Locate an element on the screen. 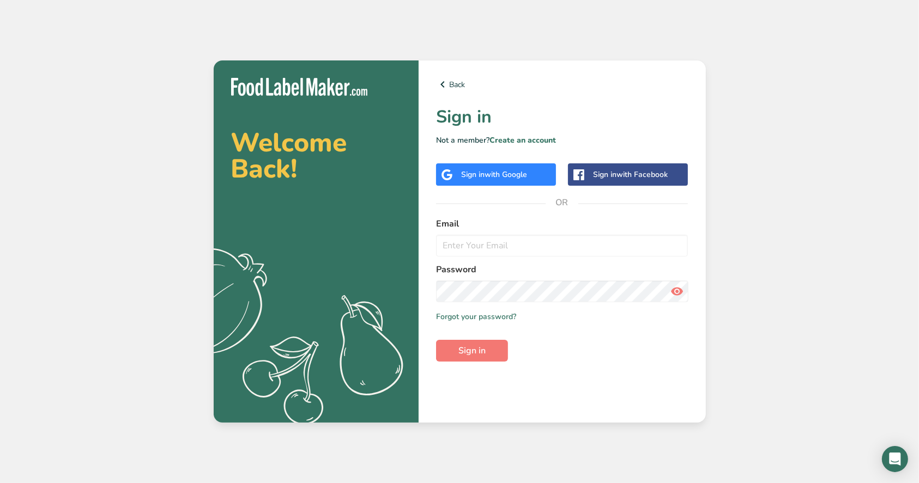 This screenshot has width=919, height=483. input: Enter Your Email is located at coordinates (562, 246).